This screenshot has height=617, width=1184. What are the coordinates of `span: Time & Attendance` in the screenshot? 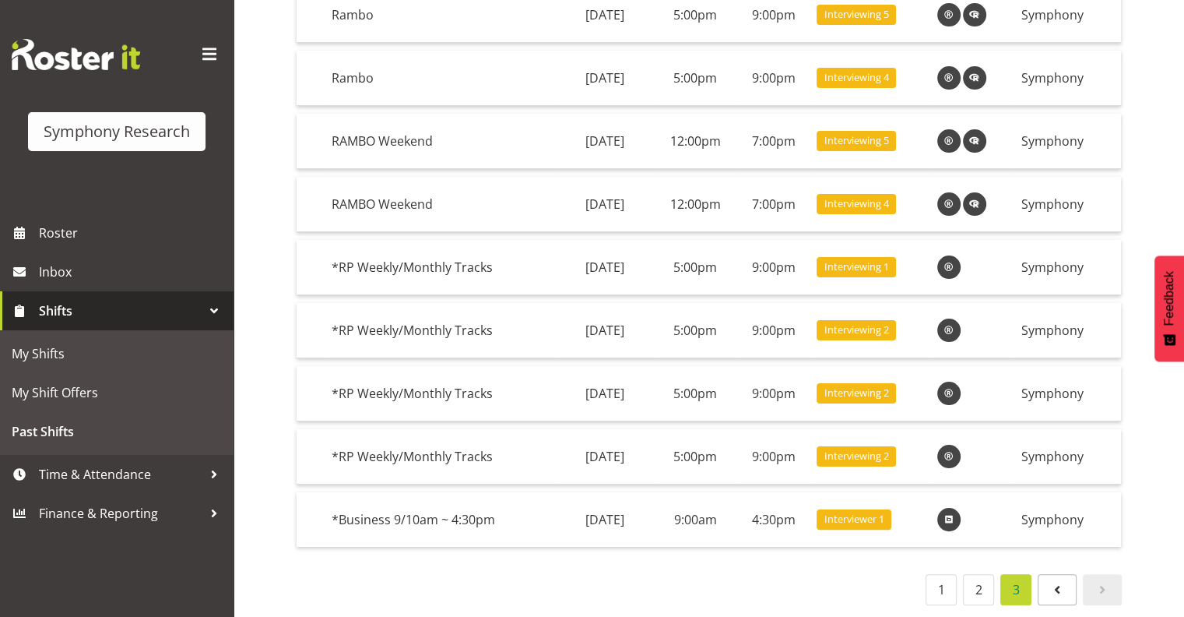 It's located at (121, 474).